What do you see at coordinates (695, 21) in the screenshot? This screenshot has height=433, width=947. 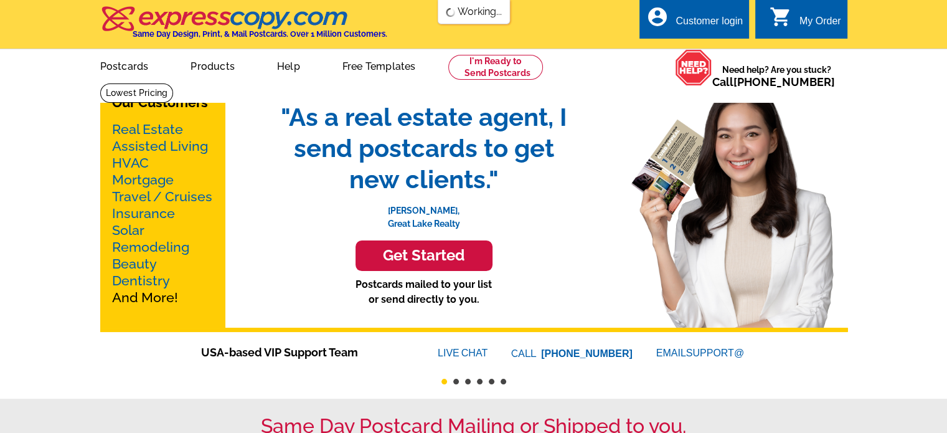 I see `a: account_circle Customer login` at bounding box center [695, 21].